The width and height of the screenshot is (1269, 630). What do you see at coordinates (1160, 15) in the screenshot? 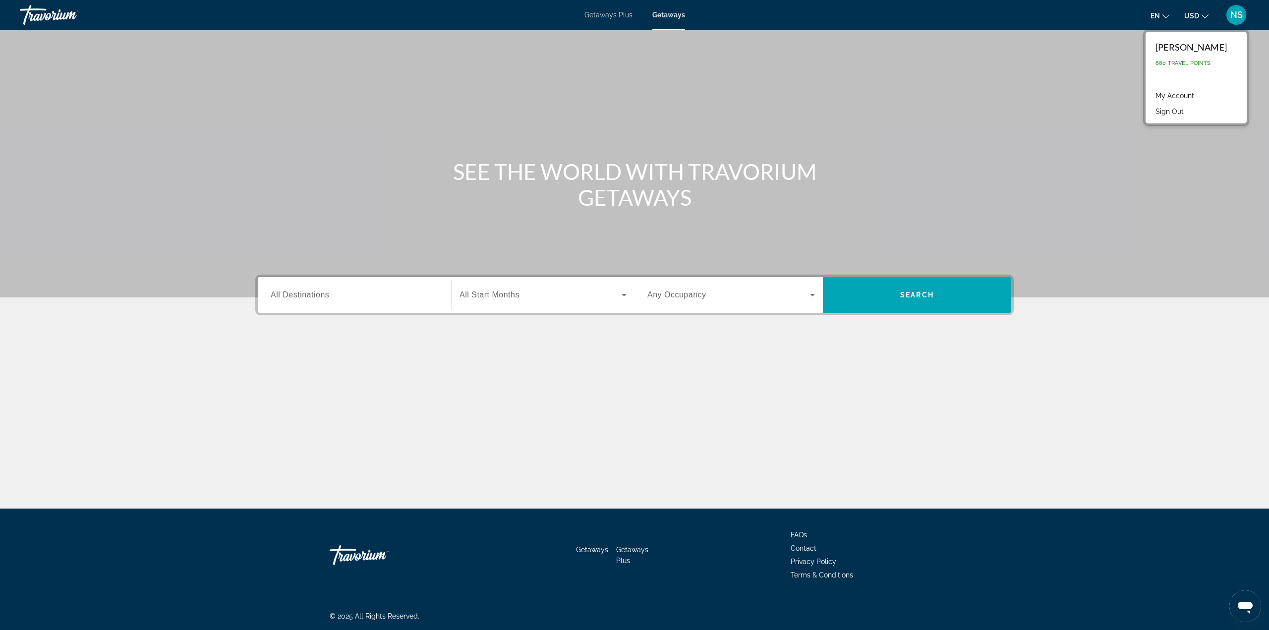
I see `button: Change language` at bounding box center [1160, 15].